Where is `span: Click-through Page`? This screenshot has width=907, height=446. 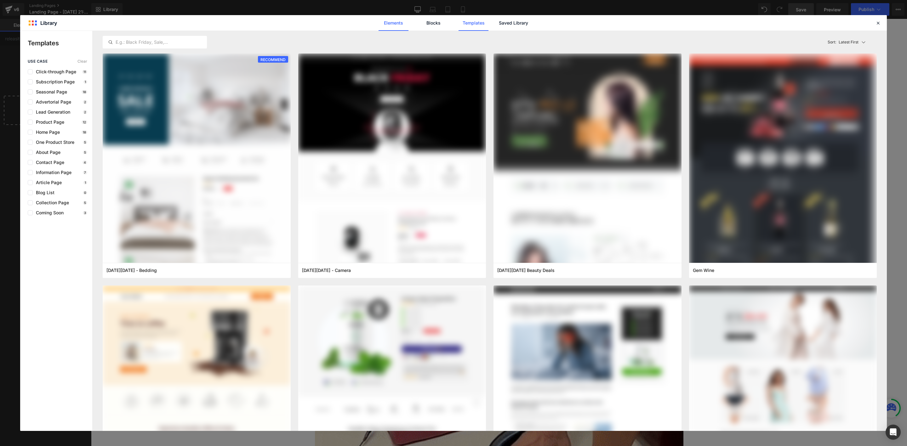 span: Click-through Page is located at coordinates (54, 72).